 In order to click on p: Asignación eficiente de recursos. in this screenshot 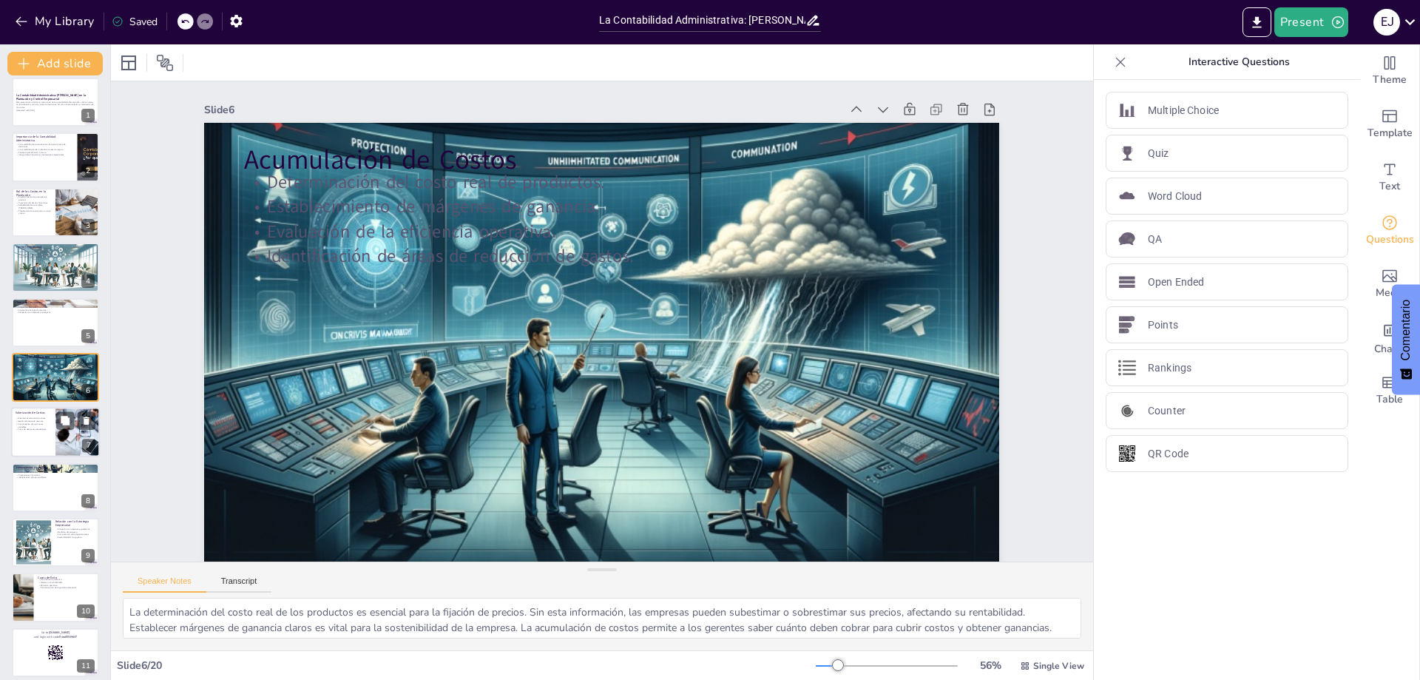, I will do `click(55, 310)`.